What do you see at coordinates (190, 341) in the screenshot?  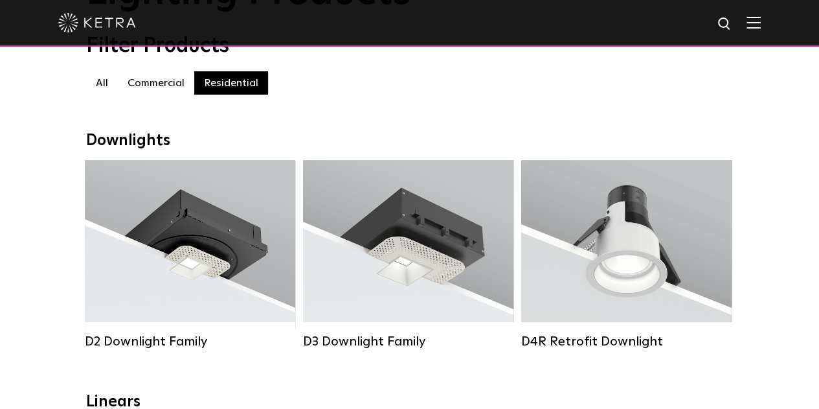 I see `div: D2 Downlight Family` at bounding box center [190, 341].